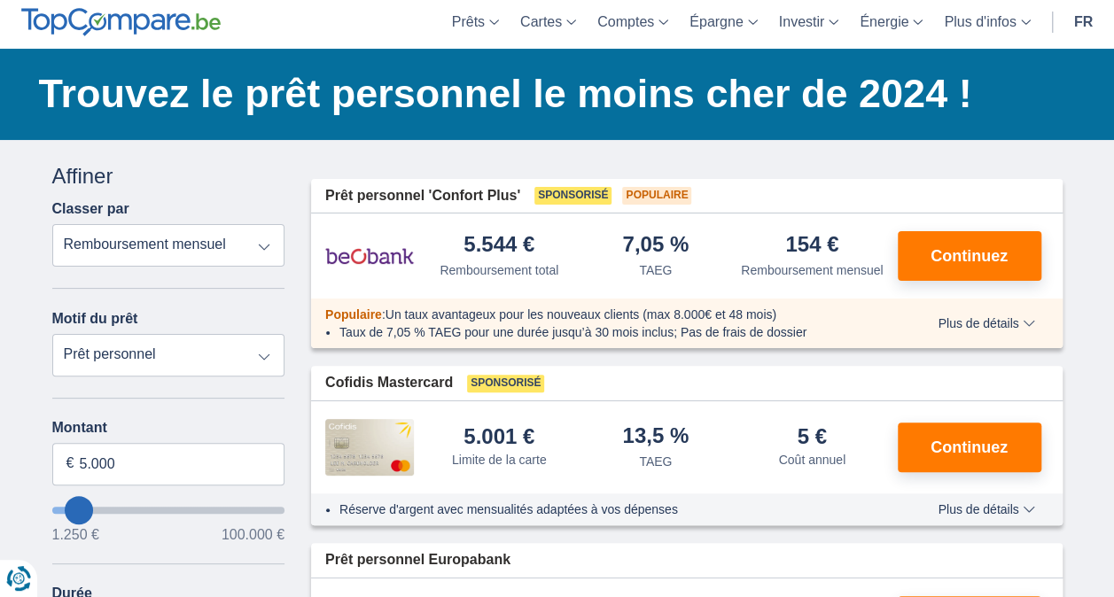 Image resolution: width=1114 pixels, height=597 pixels. What do you see at coordinates (655, 245) in the screenshot?
I see `div: 7,05 %` at bounding box center [655, 245].